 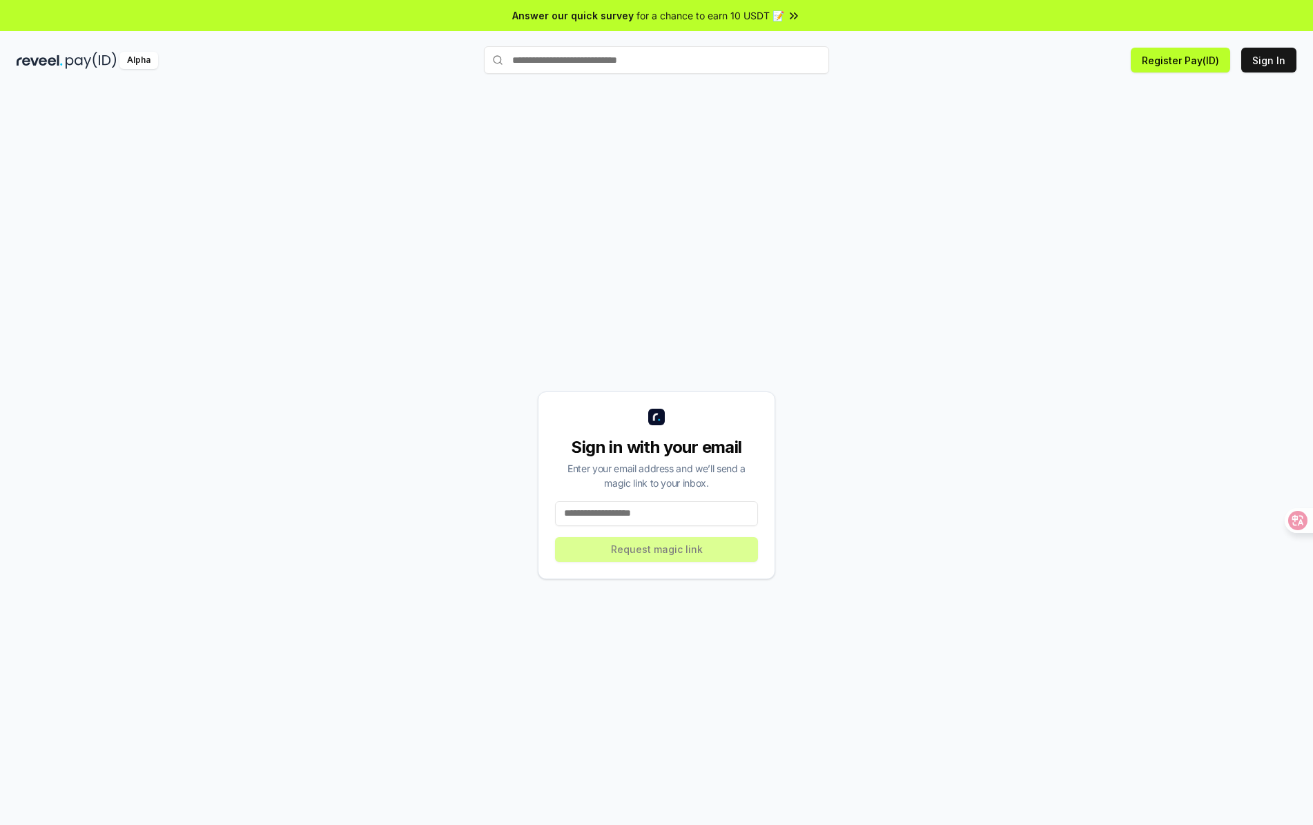 What do you see at coordinates (139, 60) in the screenshot?
I see `div: Alpha` at bounding box center [139, 60].